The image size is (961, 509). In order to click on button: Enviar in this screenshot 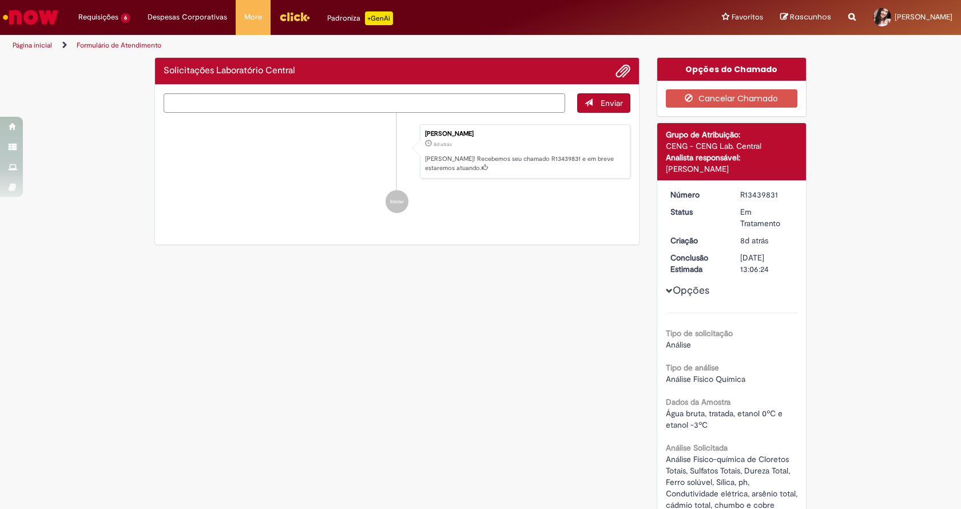, I will do `click(604, 103)`.